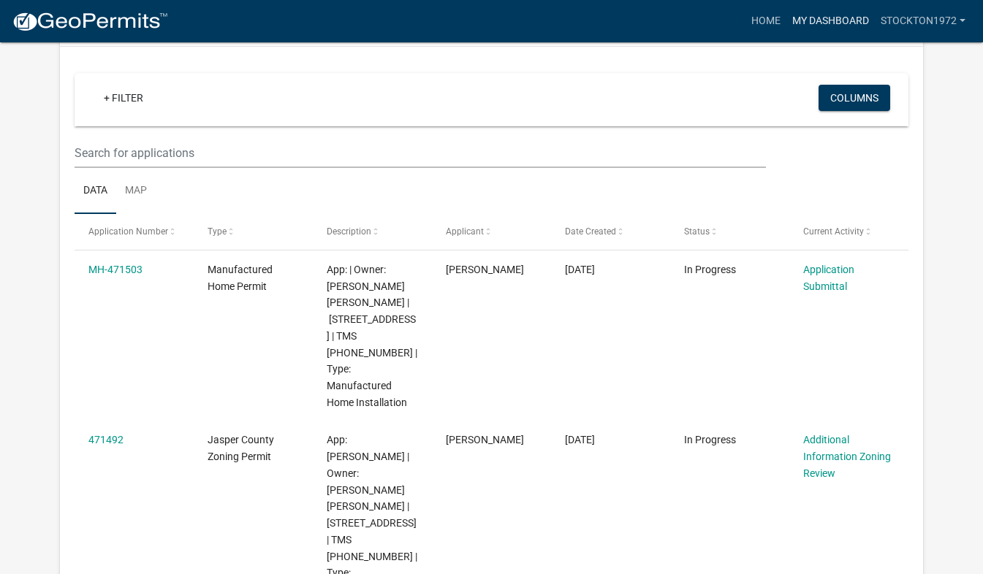 The image size is (983, 574). I want to click on a: Data, so click(95, 191).